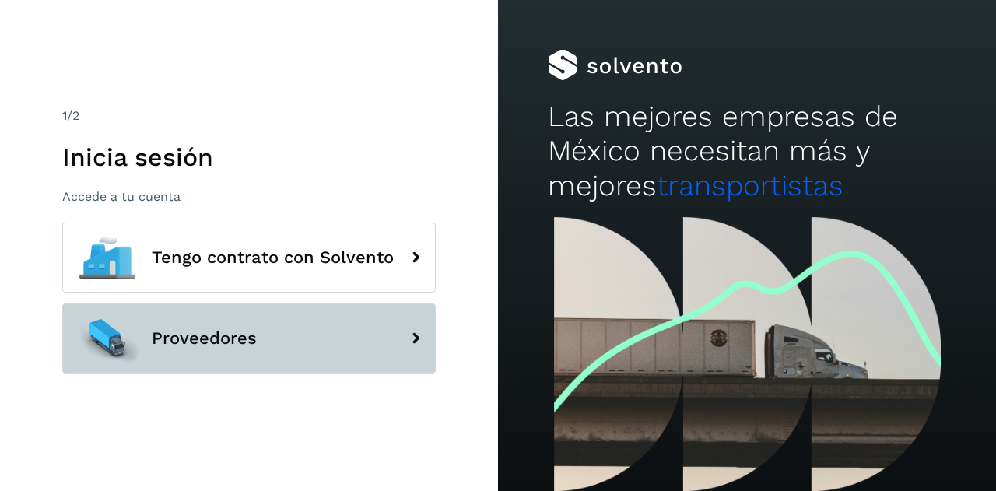  Describe the element at coordinates (249, 116) in the screenshot. I see `div: /2` at that location.